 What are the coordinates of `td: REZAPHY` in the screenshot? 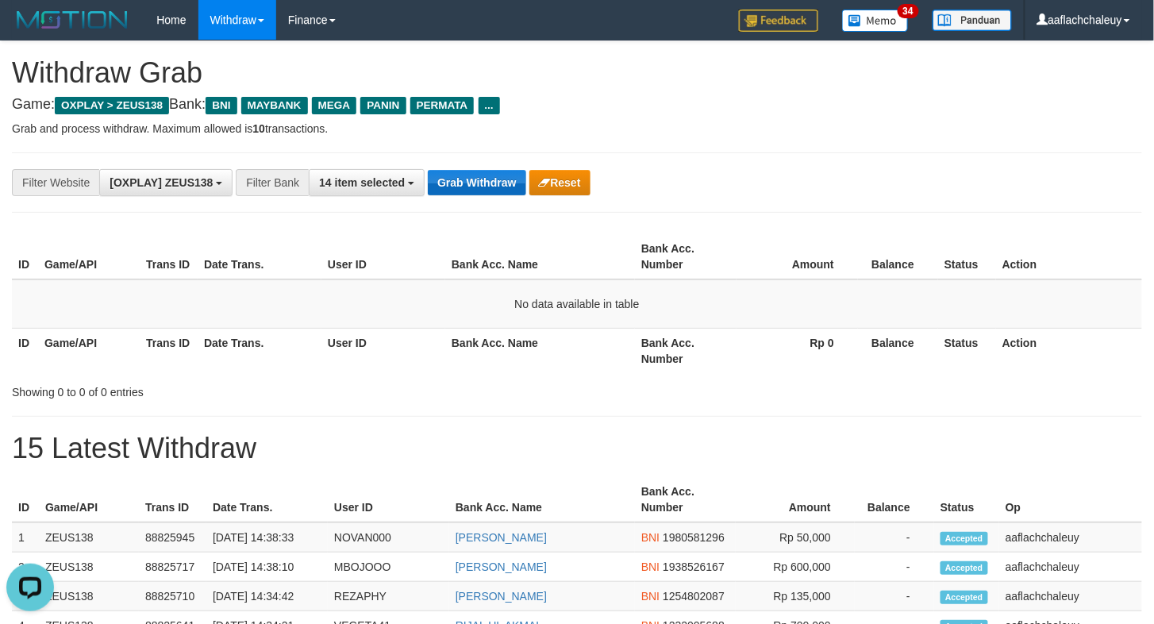 It's located at (388, 596).